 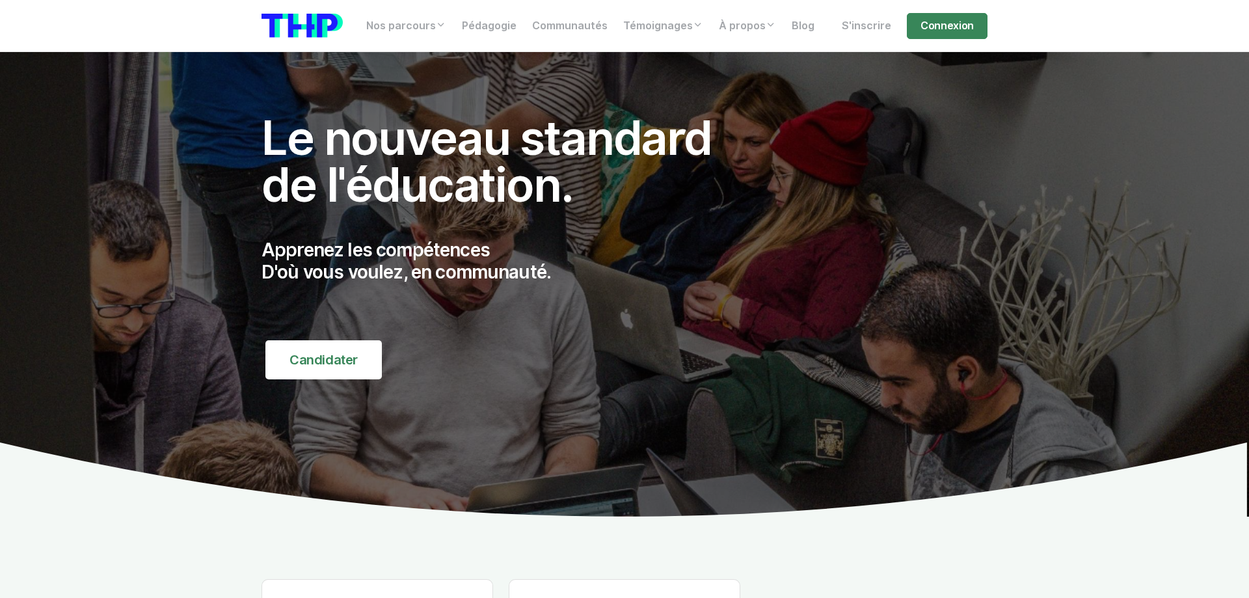 What do you see at coordinates (663, 26) in the screenshot?
I see `a: Témoignages` at bounding box center [663, 26].